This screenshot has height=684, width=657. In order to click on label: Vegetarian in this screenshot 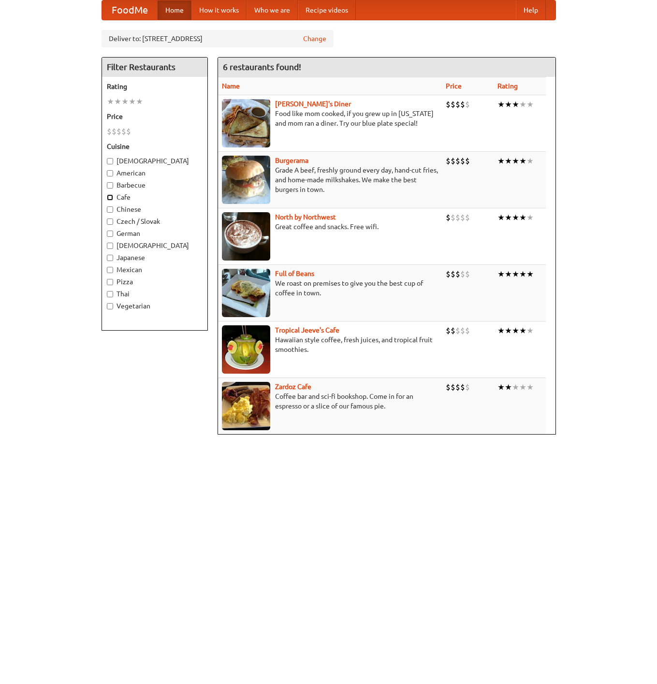, I will do `click(155, 306)`.